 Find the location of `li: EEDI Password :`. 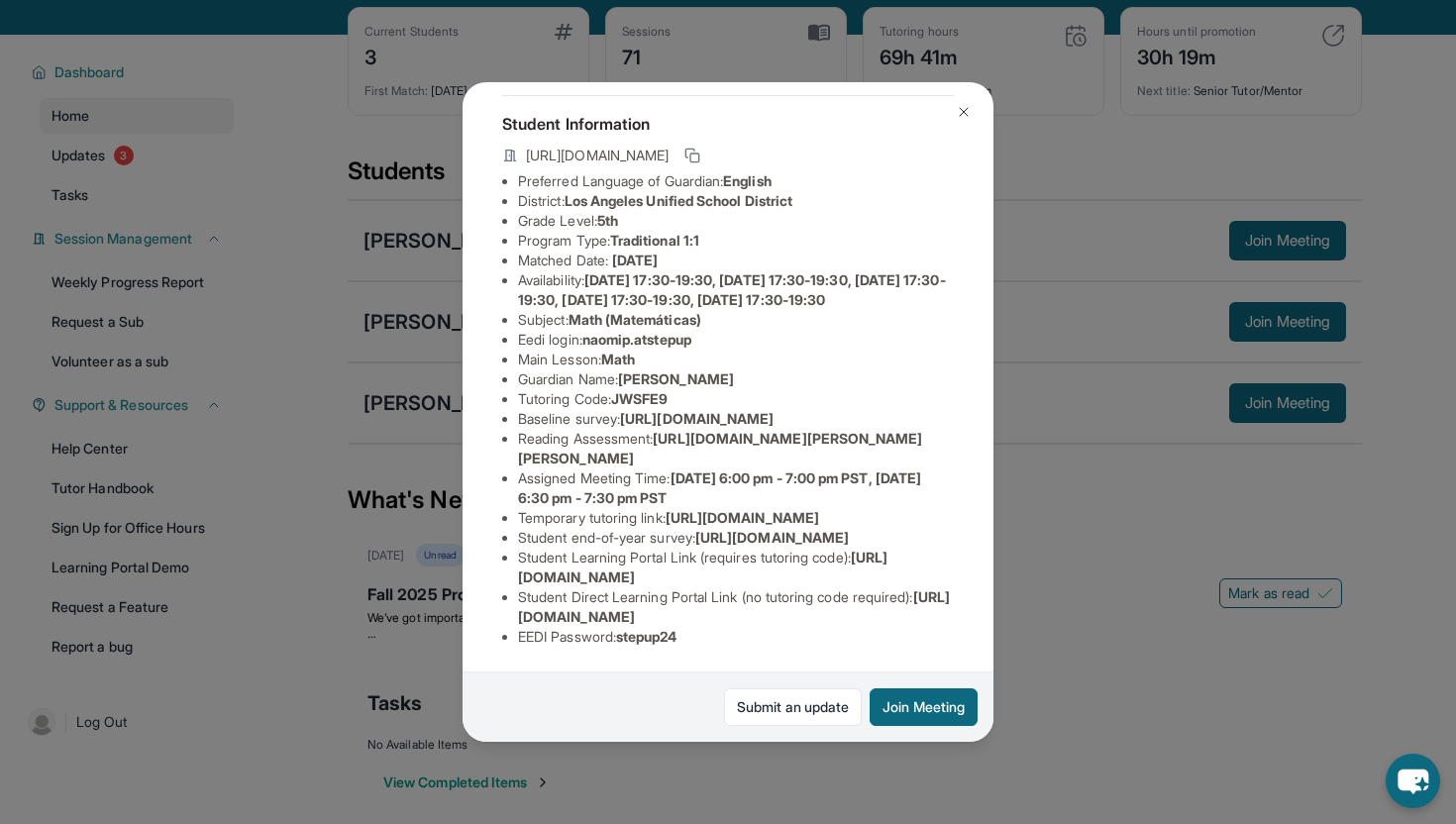

li: EEDI Password : is located at coordinates (735, 637).